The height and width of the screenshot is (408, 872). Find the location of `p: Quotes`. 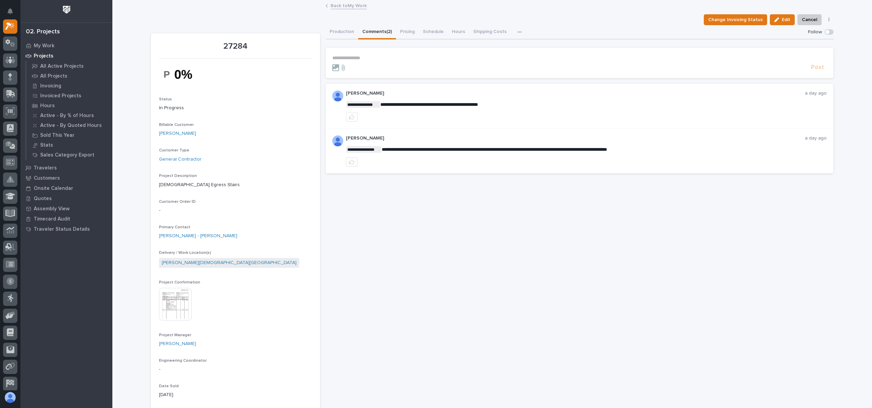

p: Quotes is located at coordinates (43, 199).